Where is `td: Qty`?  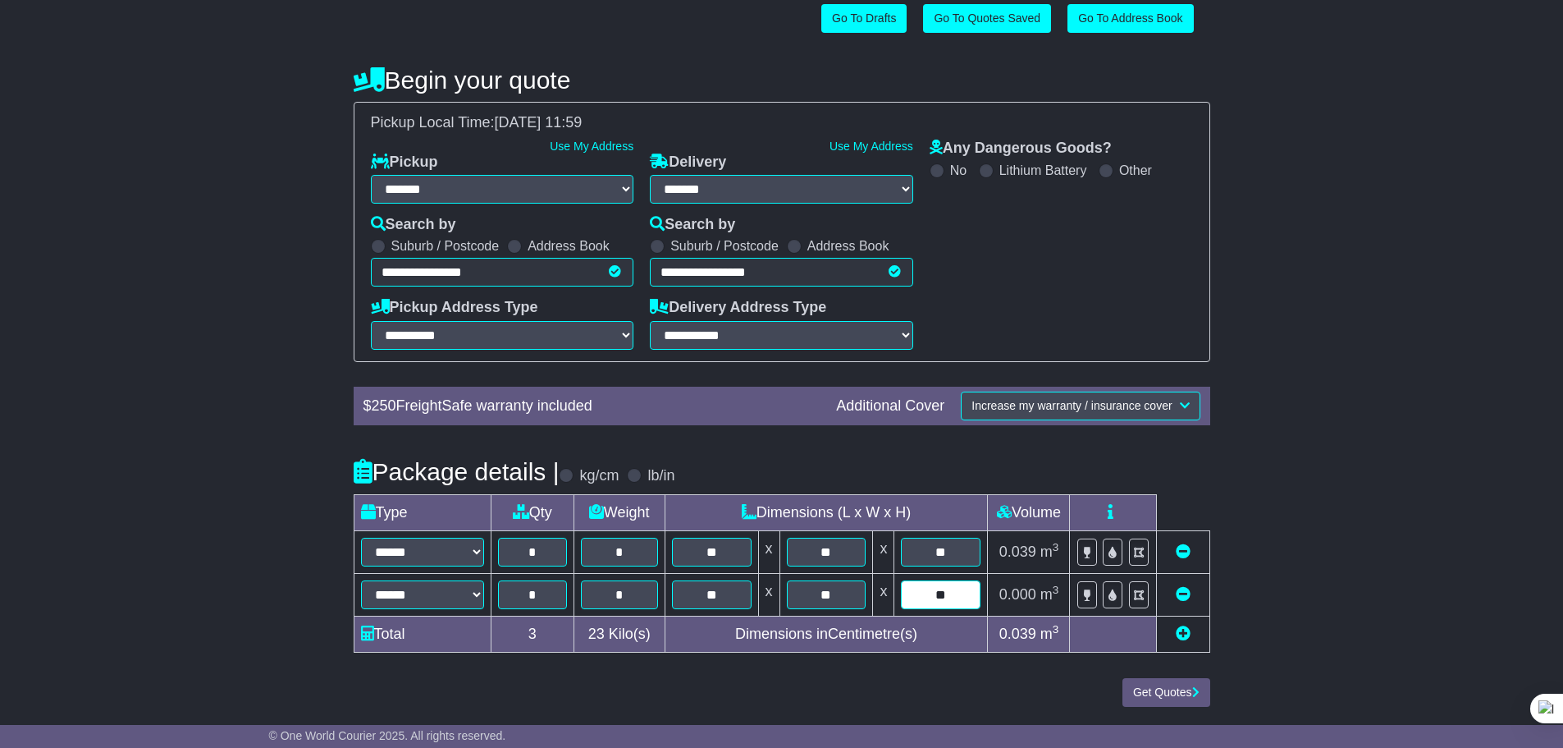 td: Qty is located at coordinates (532, 512).